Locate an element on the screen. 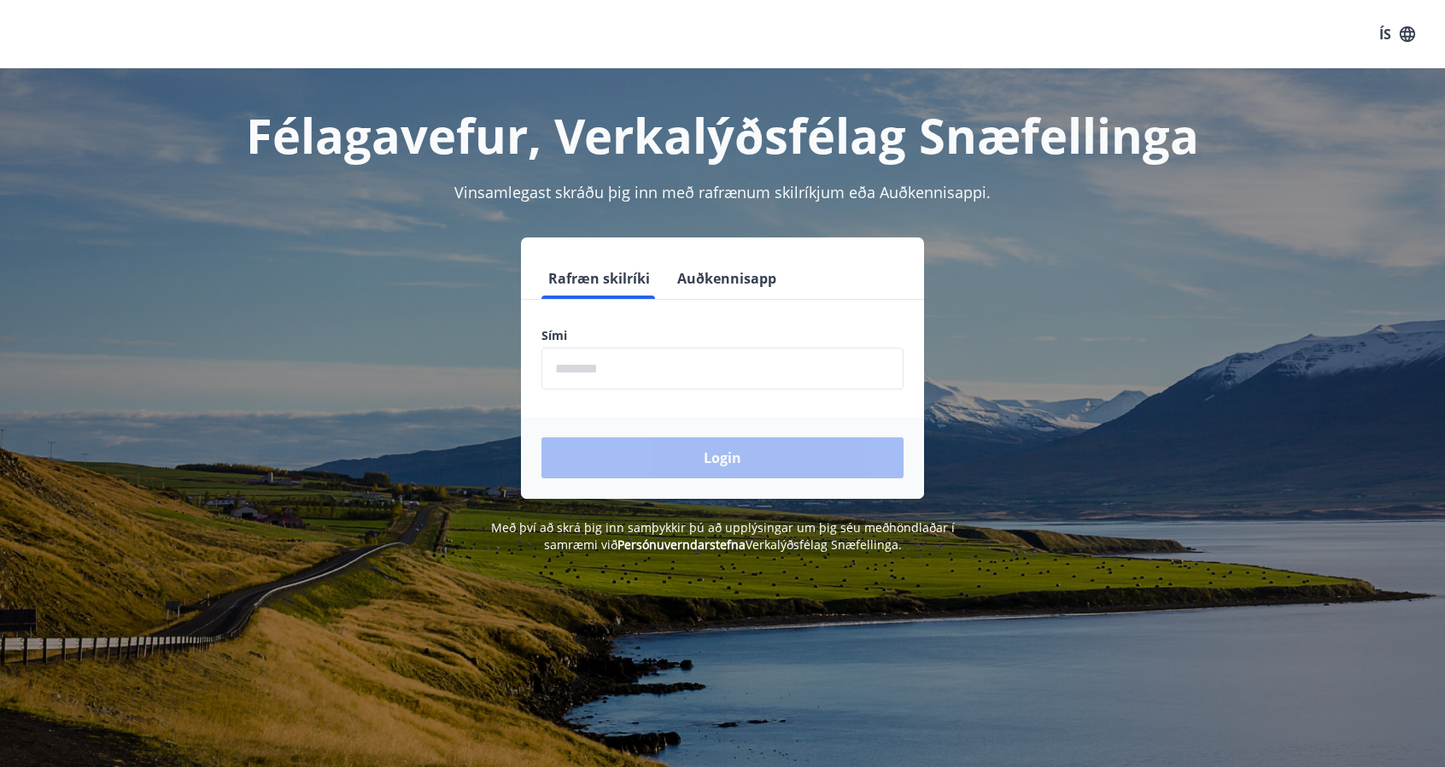  span: Með því að skrá þig inn samþykkir þú að upplýsingar um þig séu meðhöndlaðar í samræmi við Verkalý... is located at coordinates (723, 536).